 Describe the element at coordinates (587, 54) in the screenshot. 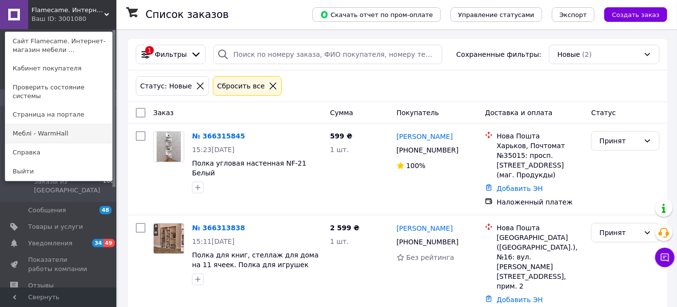

I see `span: (2)` at that location.